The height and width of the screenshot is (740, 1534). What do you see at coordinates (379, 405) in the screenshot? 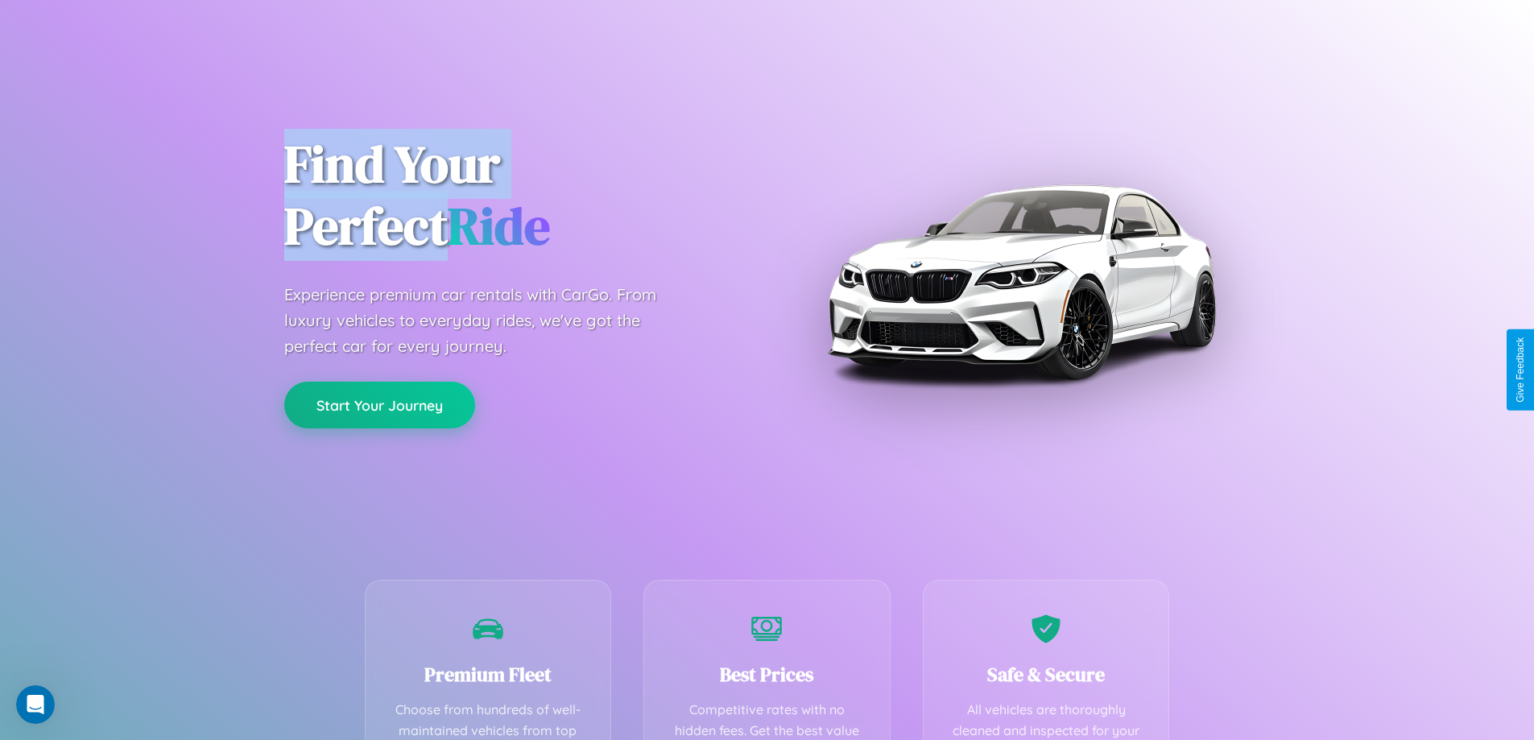
I see `button: Start Your Journey` at bounding box center [379, 405].